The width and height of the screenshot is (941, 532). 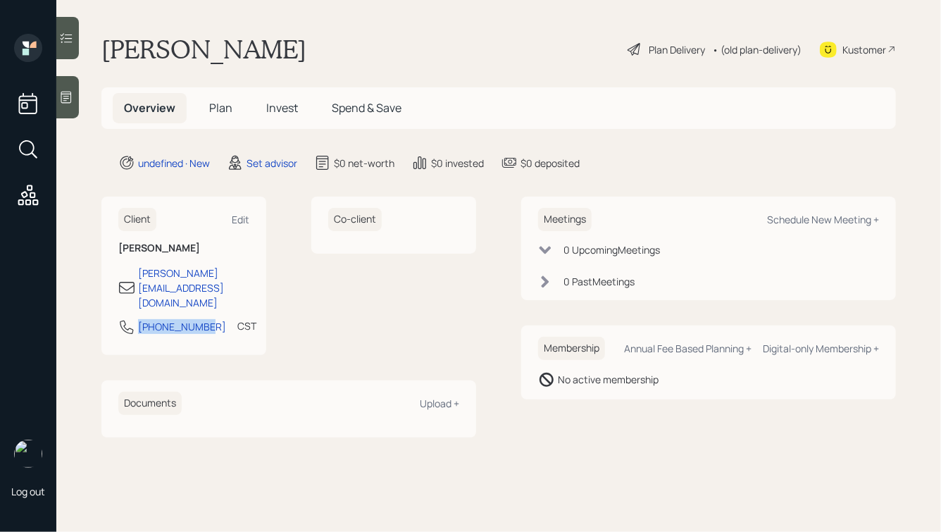 I want to click on div: Set advisor, so click(x=272, y=163).